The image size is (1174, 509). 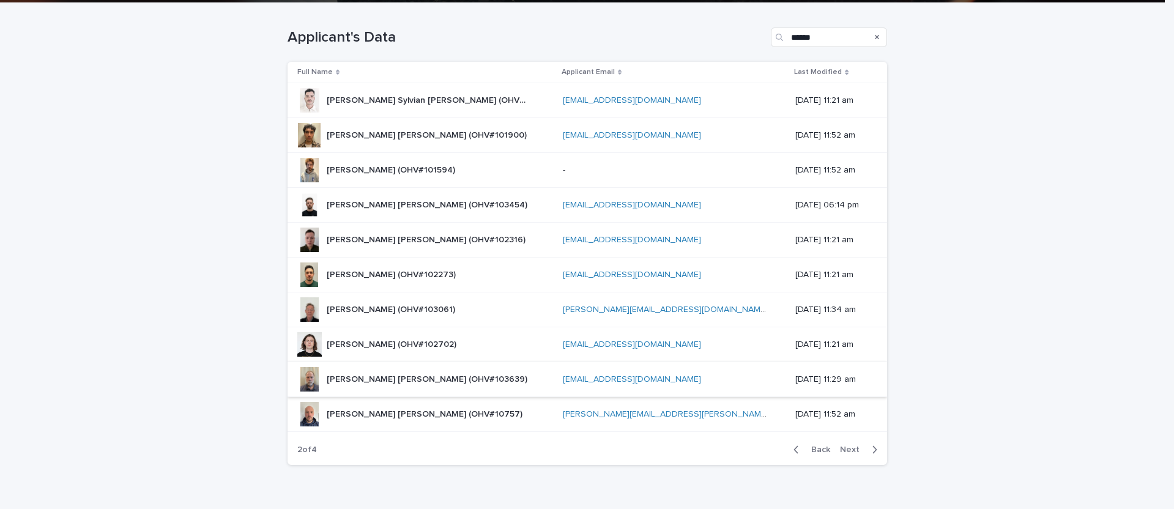 I want to click on span: Back, so click(x=817, y=450).